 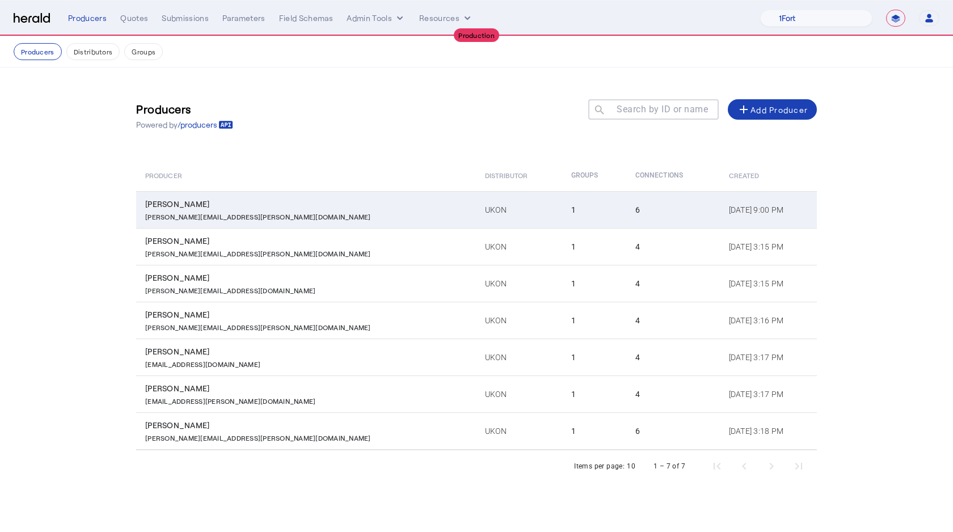 What do you see at coordinates (143, 52) in the screenshot?
I see `button: Groups` at bounding box center [143, 52].